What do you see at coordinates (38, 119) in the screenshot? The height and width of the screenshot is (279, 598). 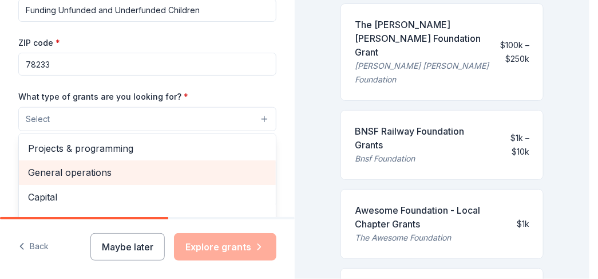 I see `span: Select` at bounding box center [38, 119].